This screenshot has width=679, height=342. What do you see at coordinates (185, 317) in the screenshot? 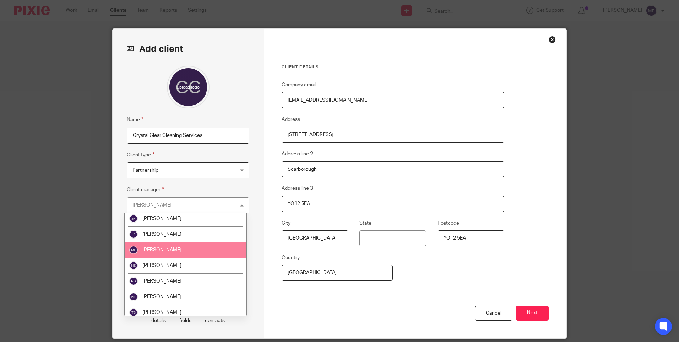
I see `p: Custom fields` at bounding box center [185, 317].